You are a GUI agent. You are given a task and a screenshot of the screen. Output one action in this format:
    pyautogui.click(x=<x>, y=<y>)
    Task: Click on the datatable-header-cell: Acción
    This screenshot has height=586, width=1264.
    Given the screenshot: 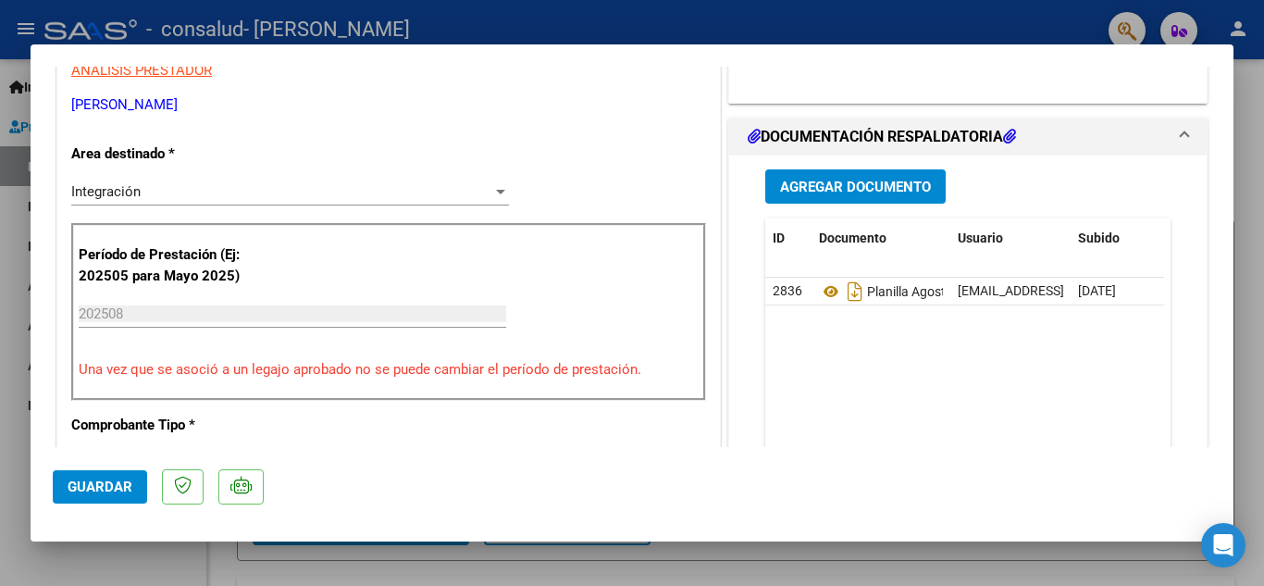 What is the action you would take?
    pyautogui.click(x=1209, y=238)
    